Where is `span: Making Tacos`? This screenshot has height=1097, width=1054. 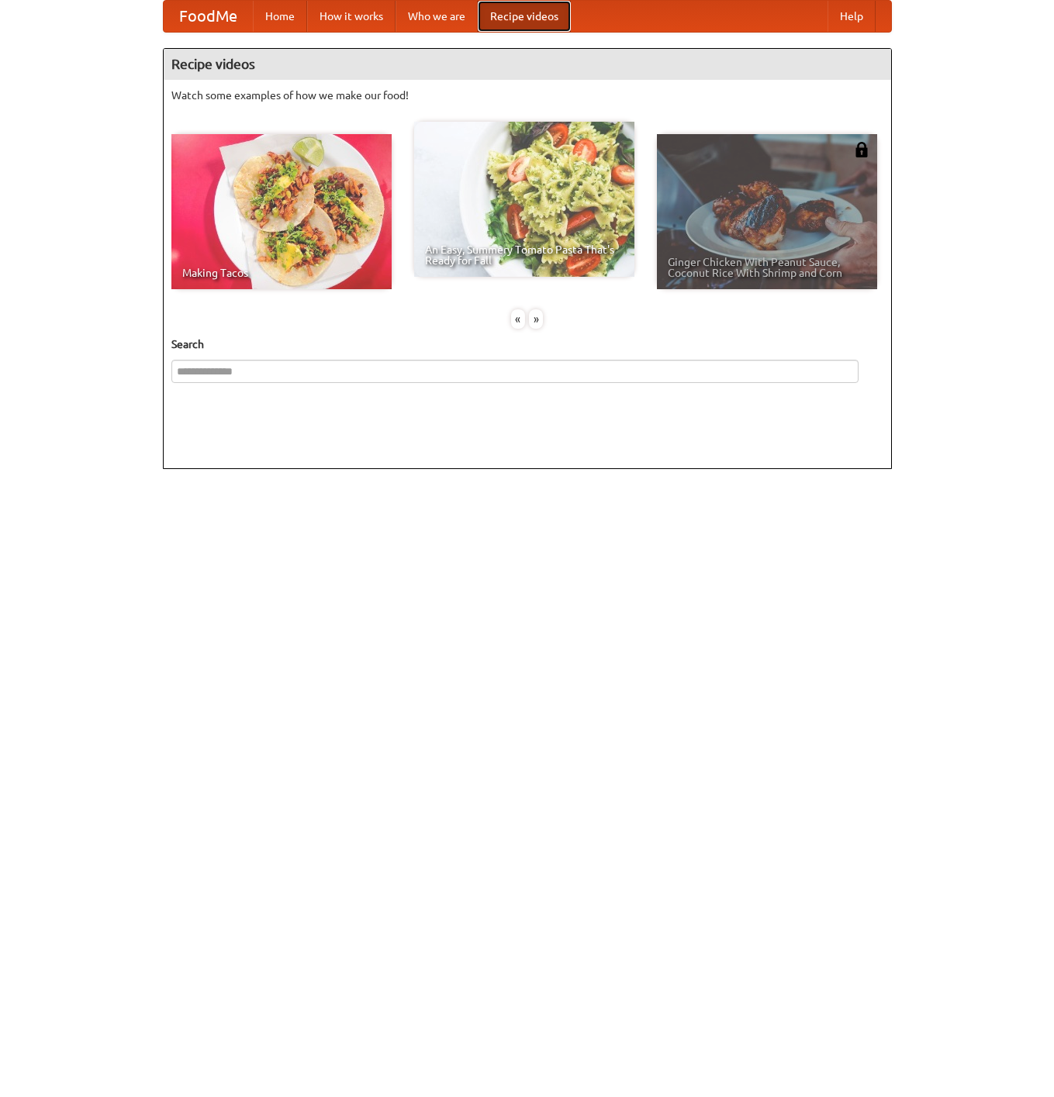 span: Making Tacos is located at coordinates (281, 273).